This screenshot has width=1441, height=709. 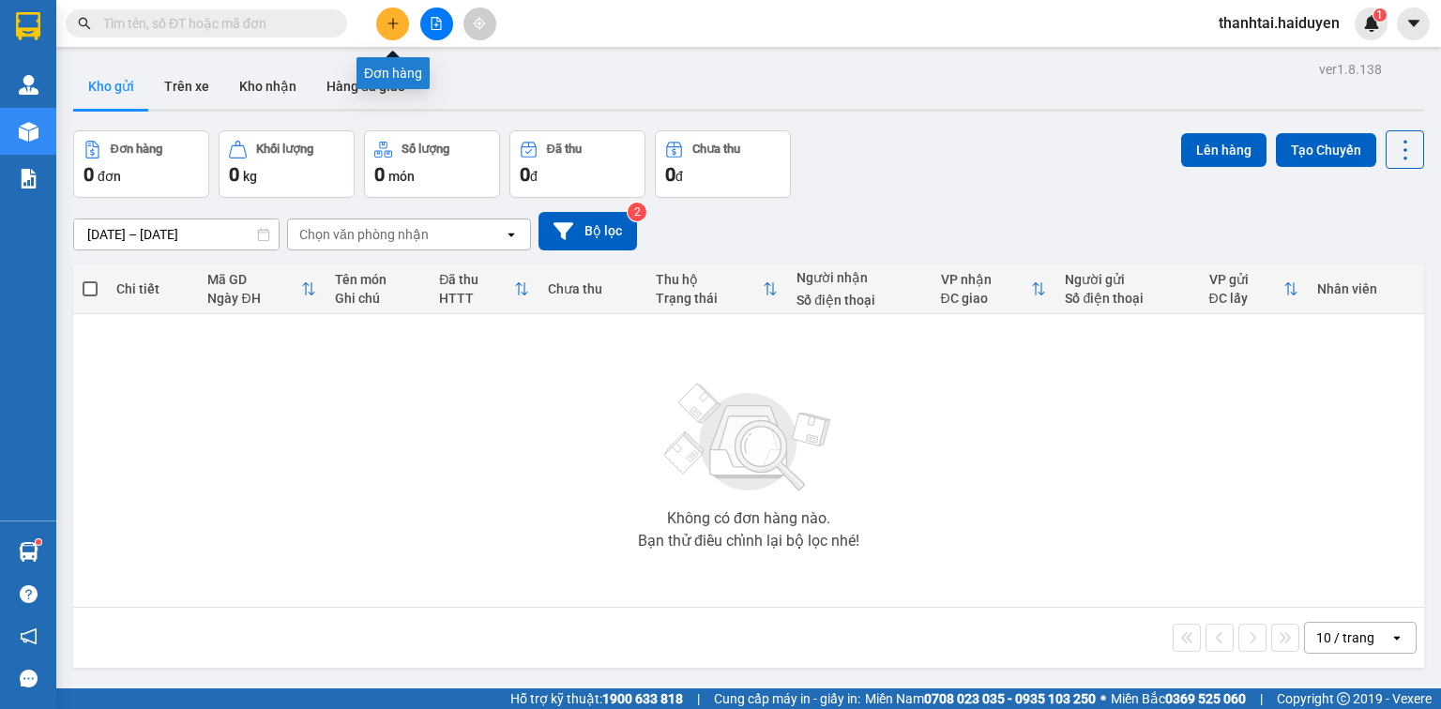 I want to click on strong: 1900 633 818, so click(x=643, y=699).